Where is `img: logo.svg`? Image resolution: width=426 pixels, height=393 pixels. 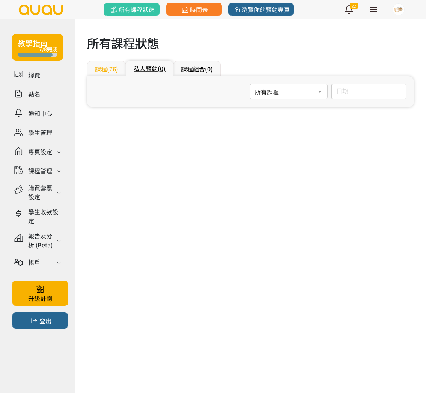
img: logo.svg is located at coordinates (41, 10).